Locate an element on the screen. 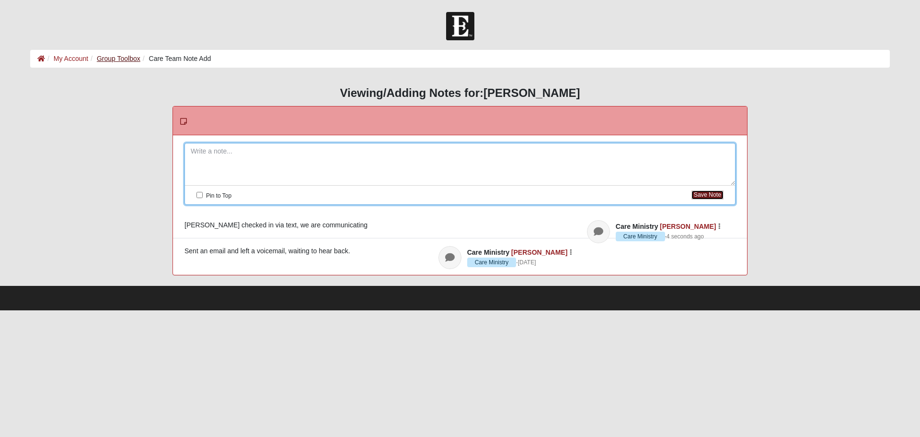  li: Care Team Note Add is located at coordinates (176, 58).